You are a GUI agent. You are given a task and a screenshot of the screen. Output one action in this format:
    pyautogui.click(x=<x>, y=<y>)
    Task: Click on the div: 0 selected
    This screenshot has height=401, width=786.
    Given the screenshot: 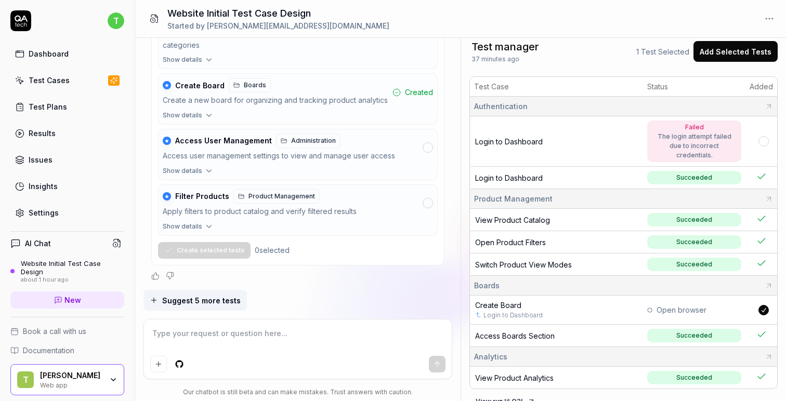 What is the action you would take?
    pyautogui.click(x=272, y=250)
    